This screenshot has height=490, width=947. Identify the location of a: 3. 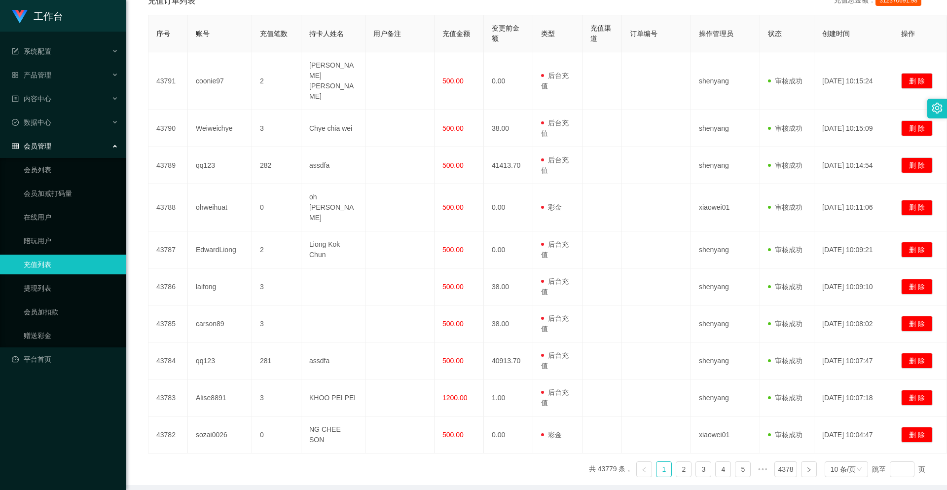
(703, 469).